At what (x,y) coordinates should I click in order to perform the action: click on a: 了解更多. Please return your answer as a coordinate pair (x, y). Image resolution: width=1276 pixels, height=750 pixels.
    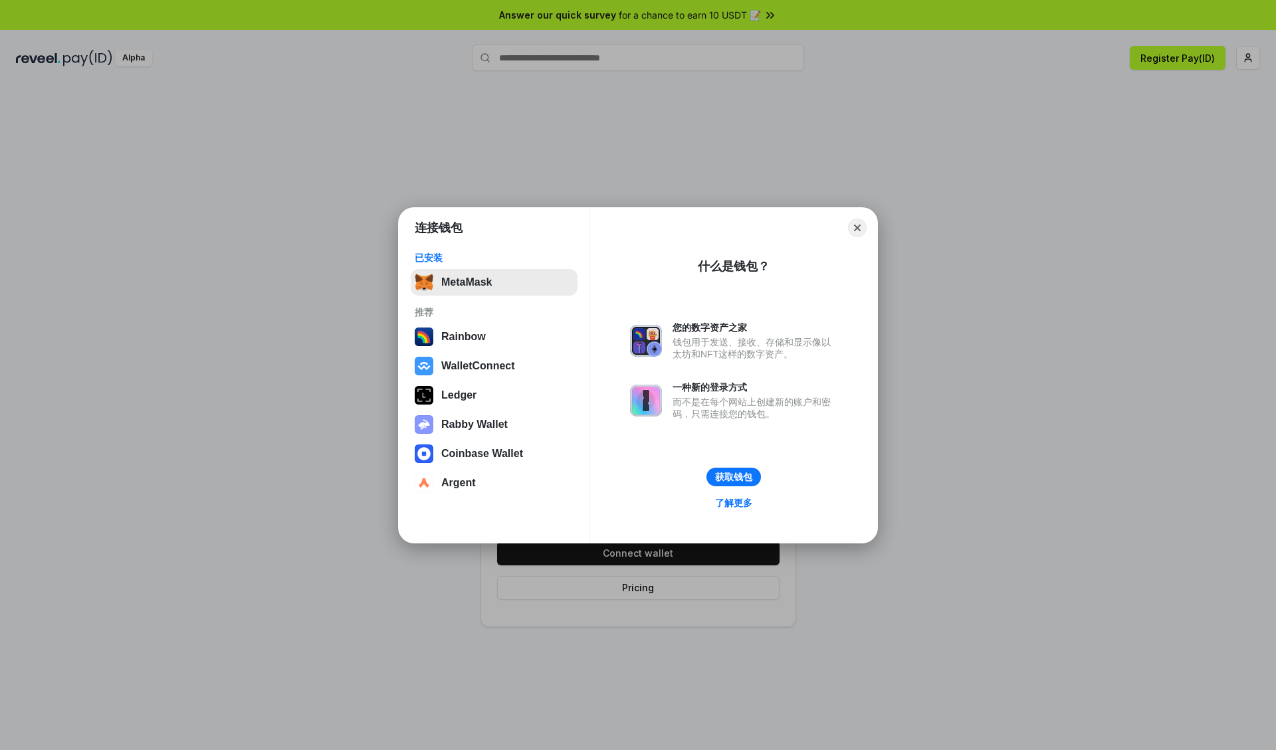
    Looking at the image, I should click on (734, 503).